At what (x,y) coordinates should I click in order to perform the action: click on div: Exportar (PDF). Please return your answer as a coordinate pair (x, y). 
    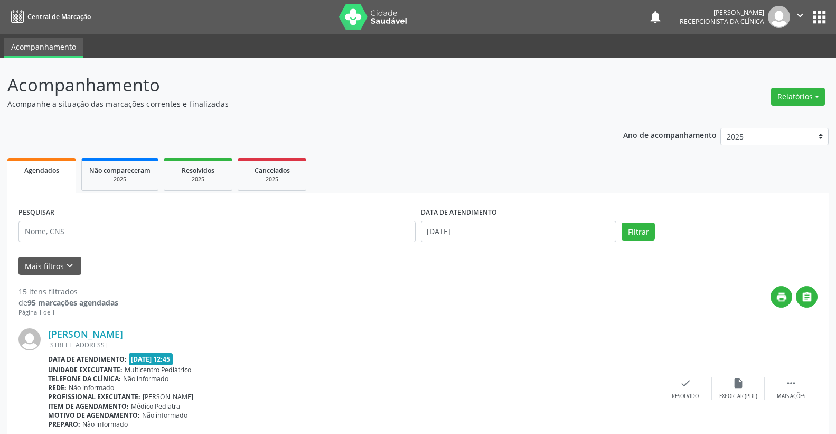
    Looking at the image, I should click on (738, 396).